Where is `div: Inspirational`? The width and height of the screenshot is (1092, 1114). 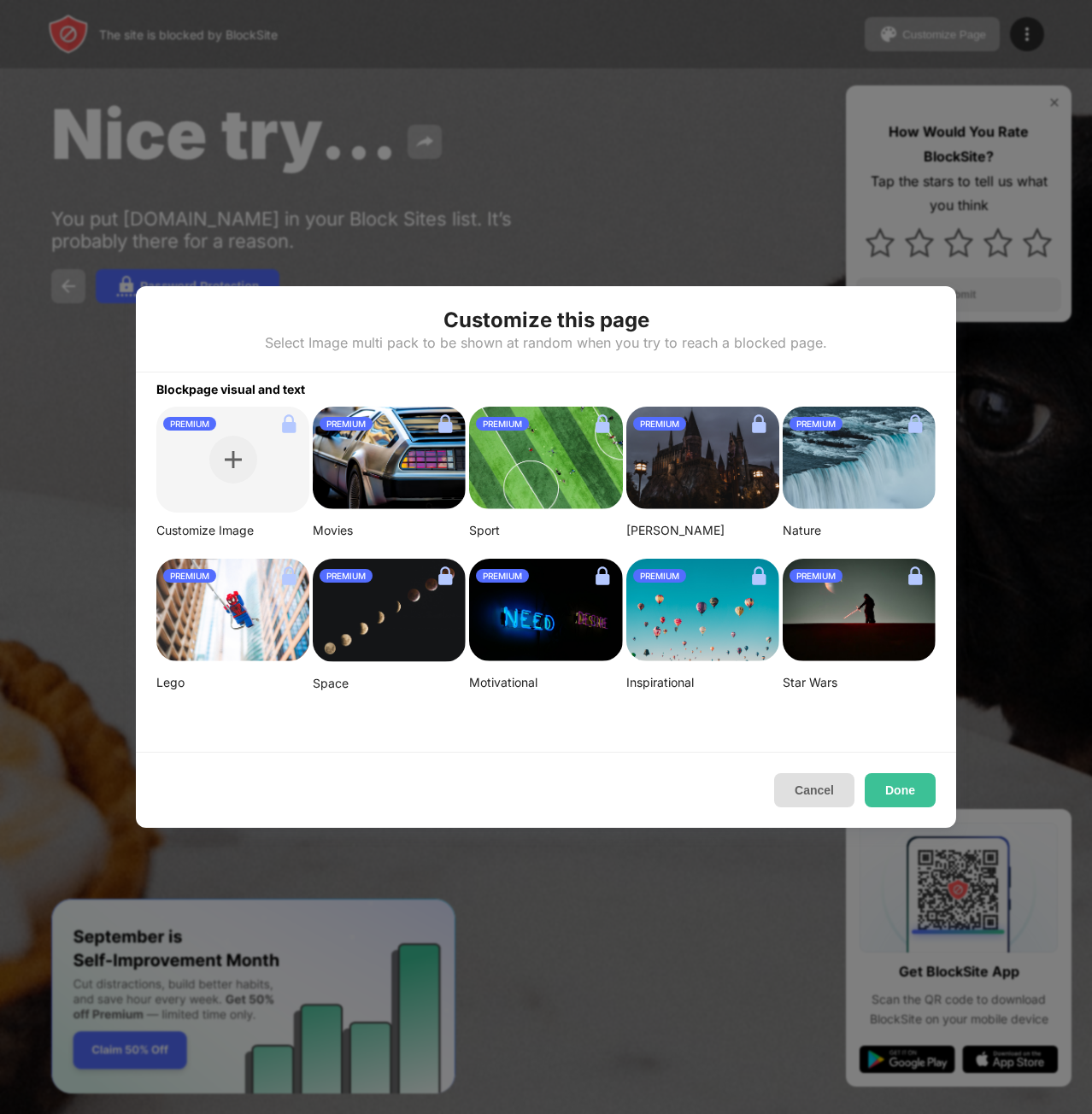
div: Inspirational is located at coordinates (702, 683).